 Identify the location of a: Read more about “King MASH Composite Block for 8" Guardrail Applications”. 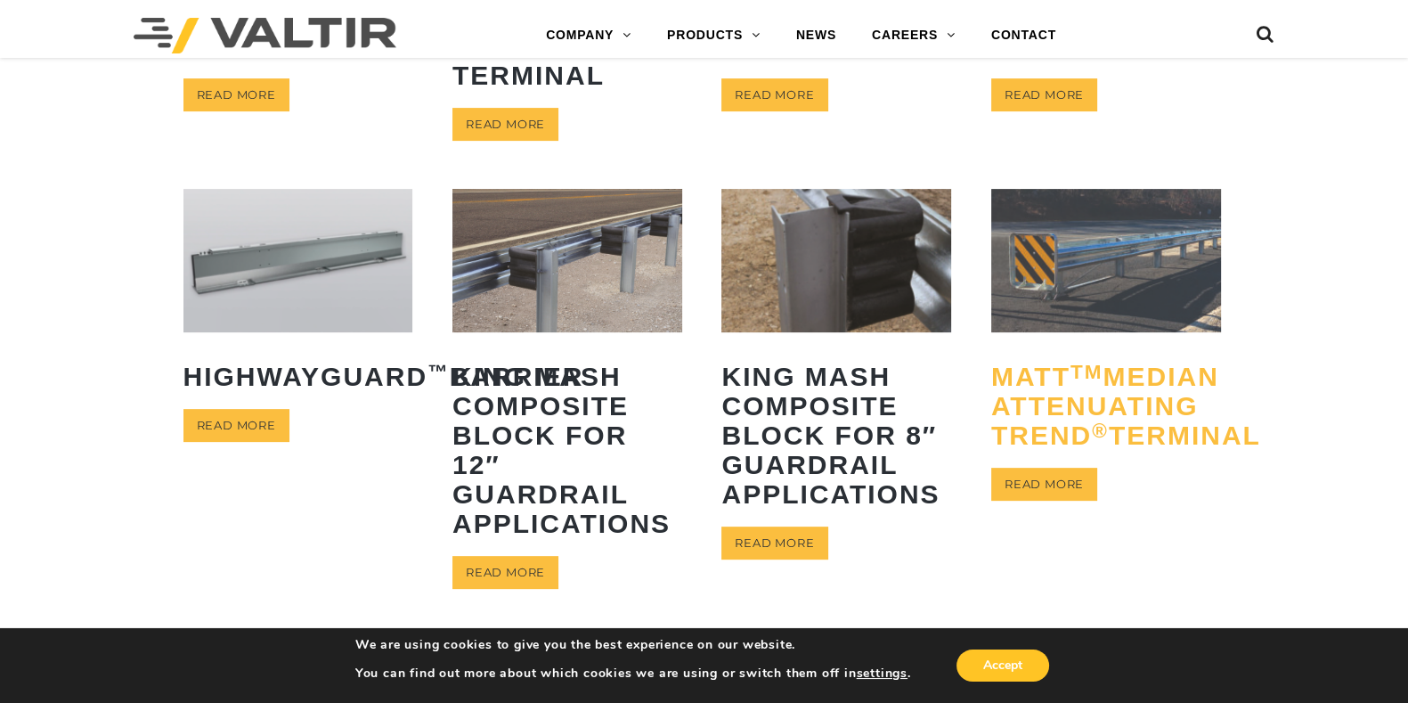
(774, 542).